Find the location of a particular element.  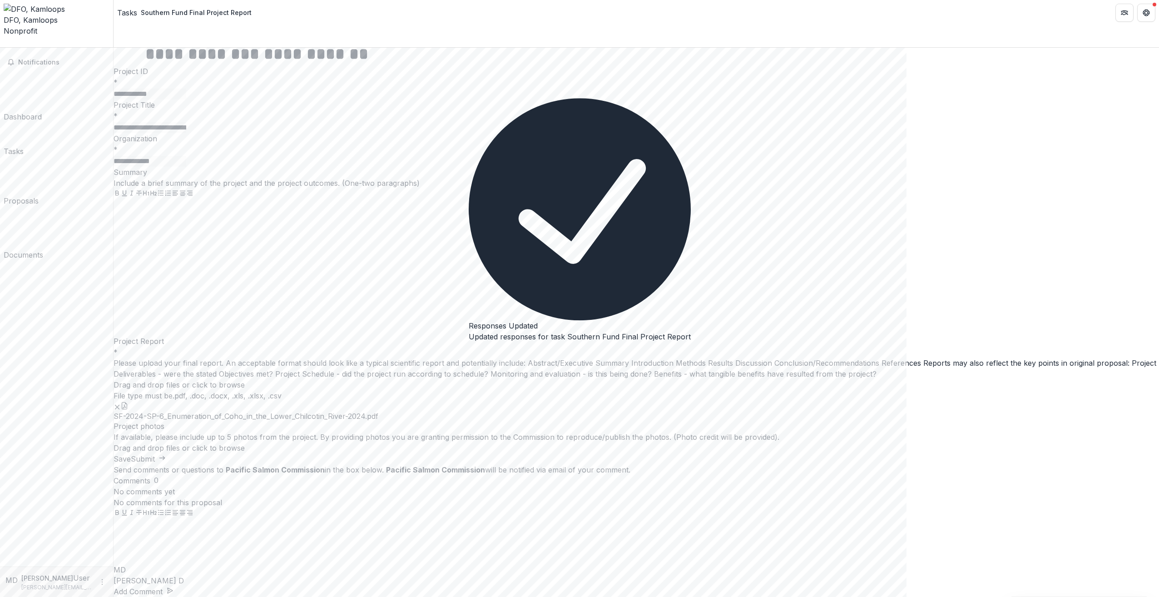

p: No comments for this proposal is located at coordinates (636, 502).